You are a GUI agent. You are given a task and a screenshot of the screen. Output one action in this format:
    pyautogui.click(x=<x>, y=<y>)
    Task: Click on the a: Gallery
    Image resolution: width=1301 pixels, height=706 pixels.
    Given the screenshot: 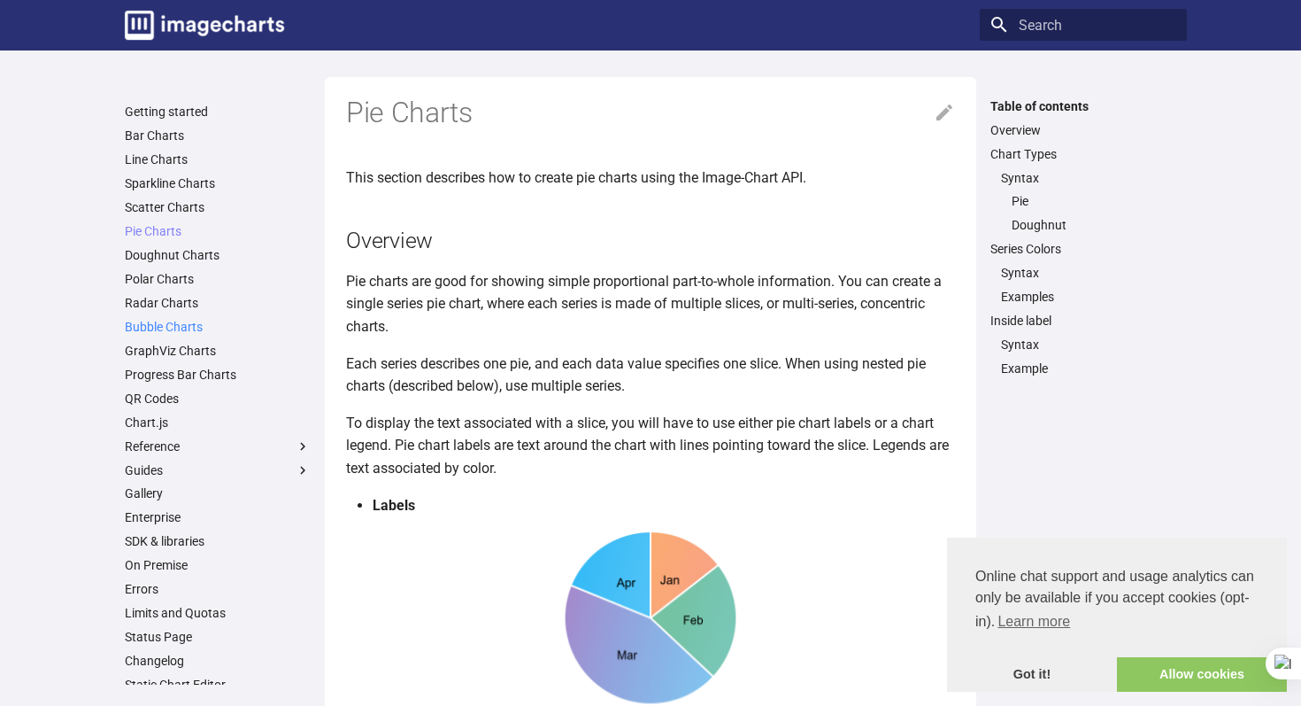 What is the action you would take?
    pyautogui.click(x=218, y=493)
    